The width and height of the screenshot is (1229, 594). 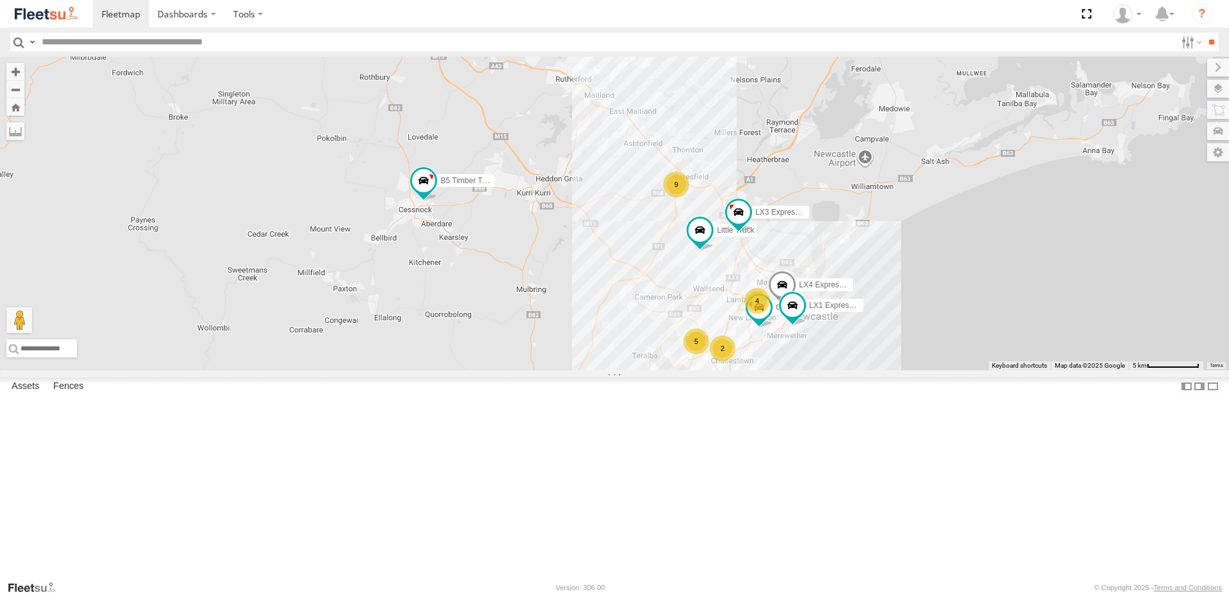 I want to click on button: Zoom out, so click(x=15, y=89).